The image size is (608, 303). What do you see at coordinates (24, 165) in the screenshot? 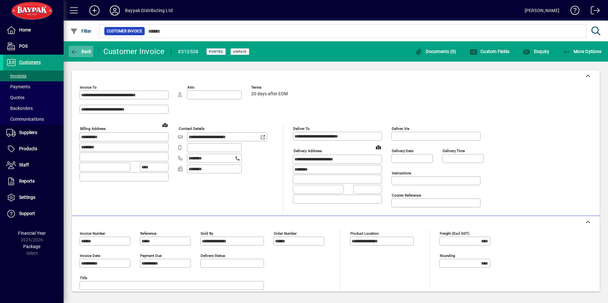
I see `span: Staff` at bounding box center [24, 165].